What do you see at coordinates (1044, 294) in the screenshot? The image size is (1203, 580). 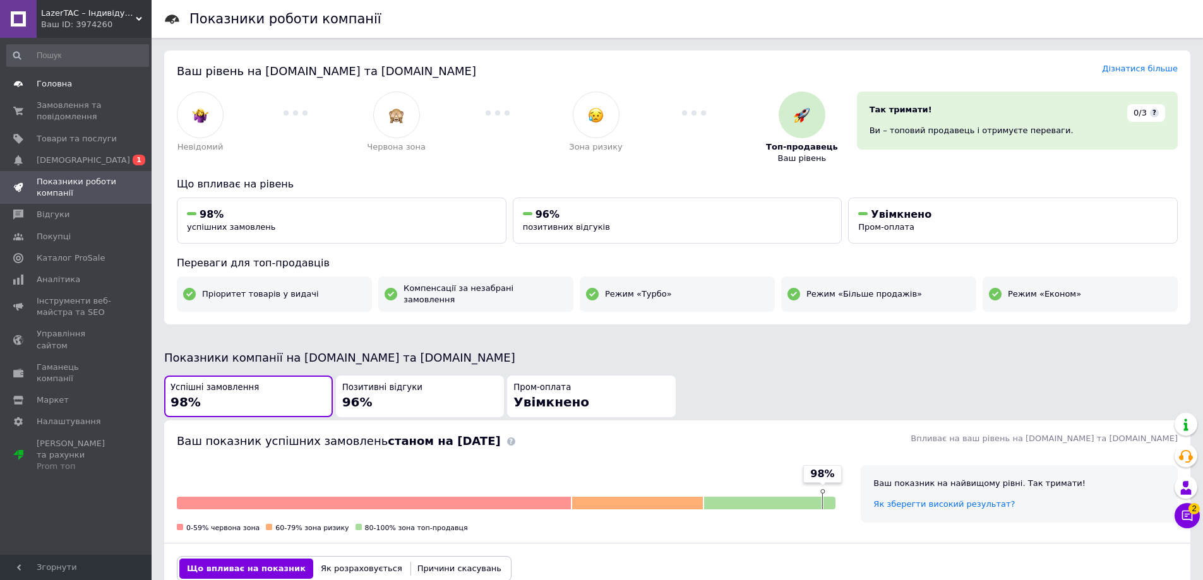 I see `span: Режим «Економ»` at bounding box center [1044, 294].